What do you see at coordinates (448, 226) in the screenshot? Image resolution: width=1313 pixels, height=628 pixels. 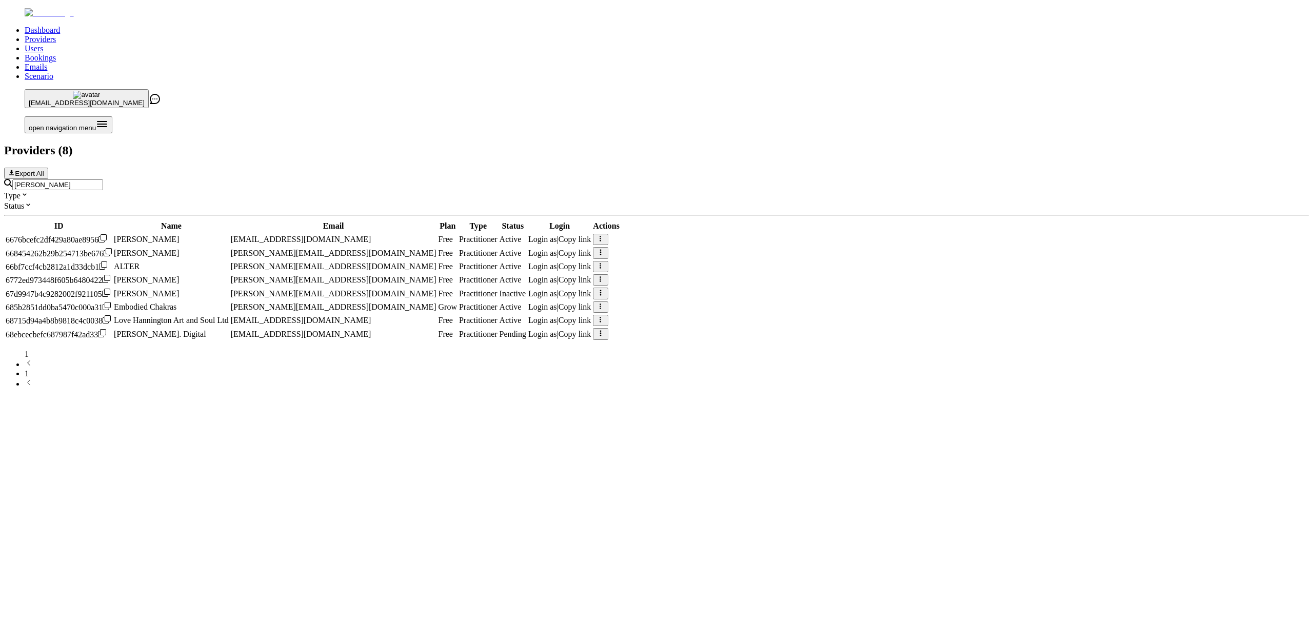 I see `th: Plan` at bounding box center [448, 226].